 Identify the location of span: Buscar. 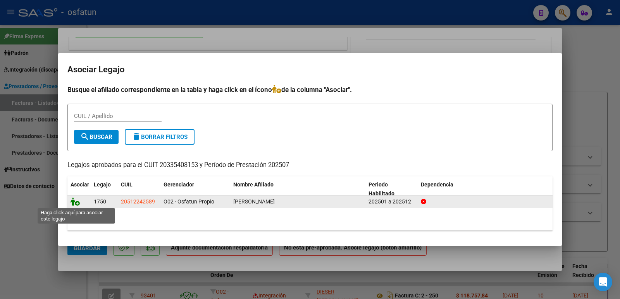
(96, 137).